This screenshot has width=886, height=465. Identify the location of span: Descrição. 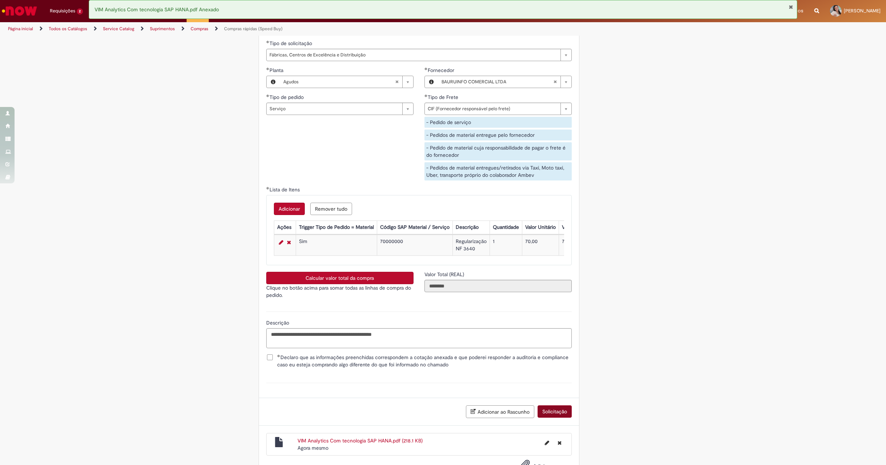
(278, 323).